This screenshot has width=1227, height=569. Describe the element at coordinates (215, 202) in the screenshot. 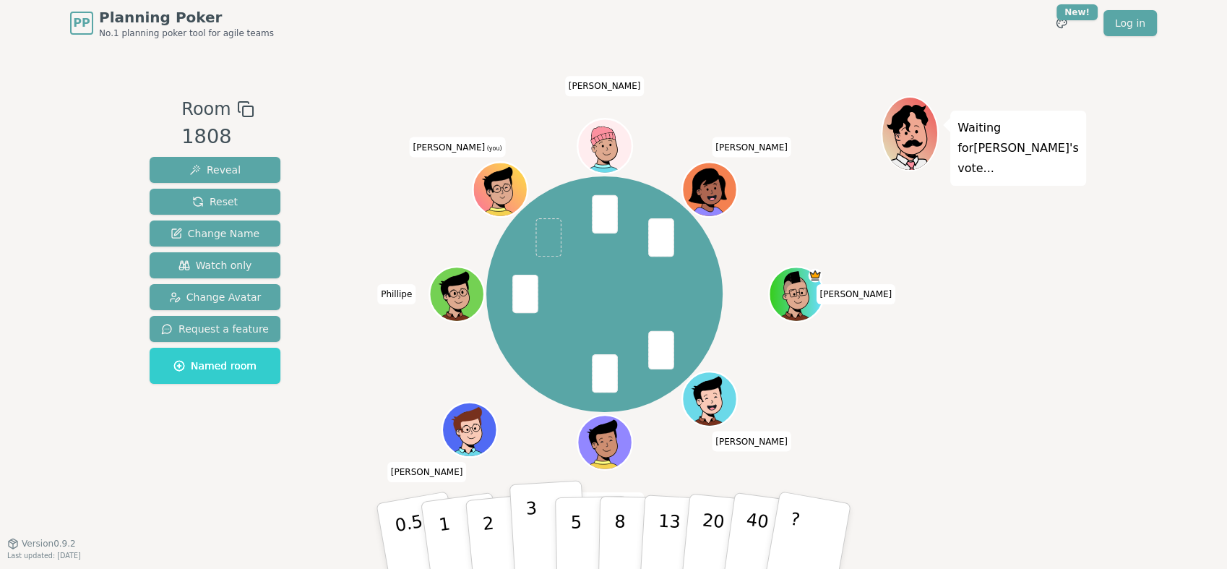

I see `button: Reset` at that location.